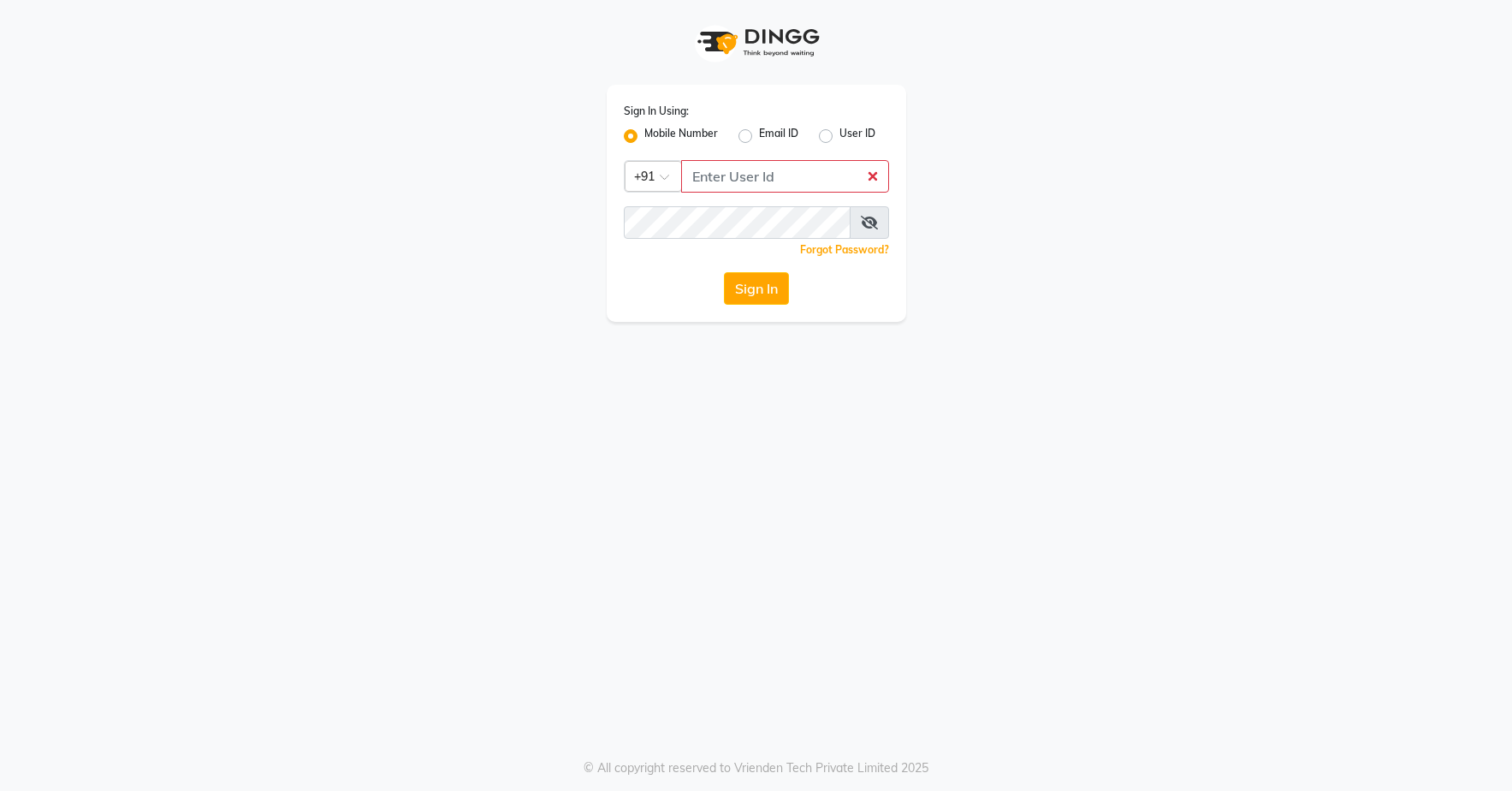 Image resolution: width=1512 pixels, height=791 pixels. What do you see at coordinates (857, 136) in the screenshot?
I see `label: User ID` at bounding box center [857, 136].